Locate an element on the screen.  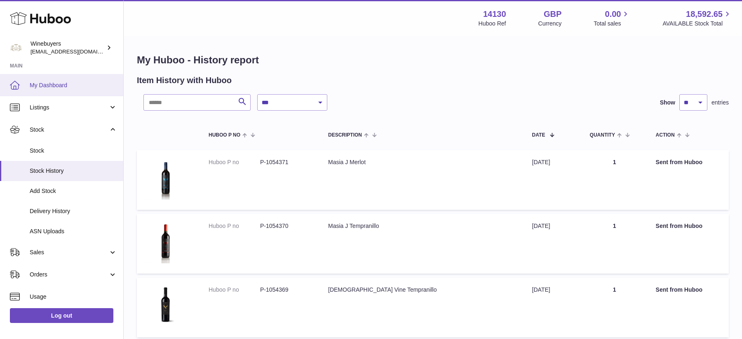
strong: GBP is located at coordinates (552, 14).